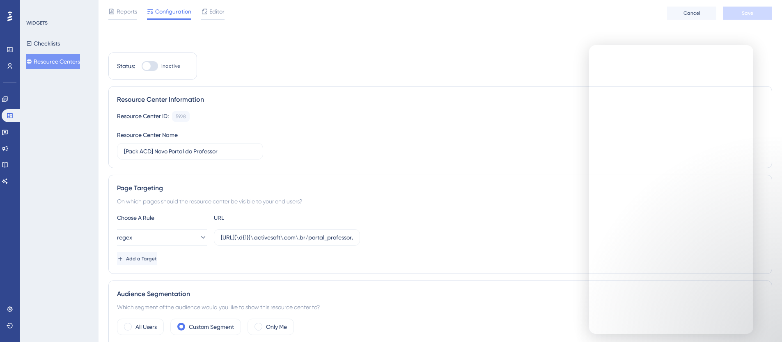 The image size is (782, 342). What do you see at coordinates (748, 13) in the screenshot?
I see `button: Save` at bounding box center [748, 13].